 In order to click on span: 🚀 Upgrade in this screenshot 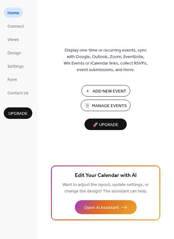, I will do `click(106, 125)`.